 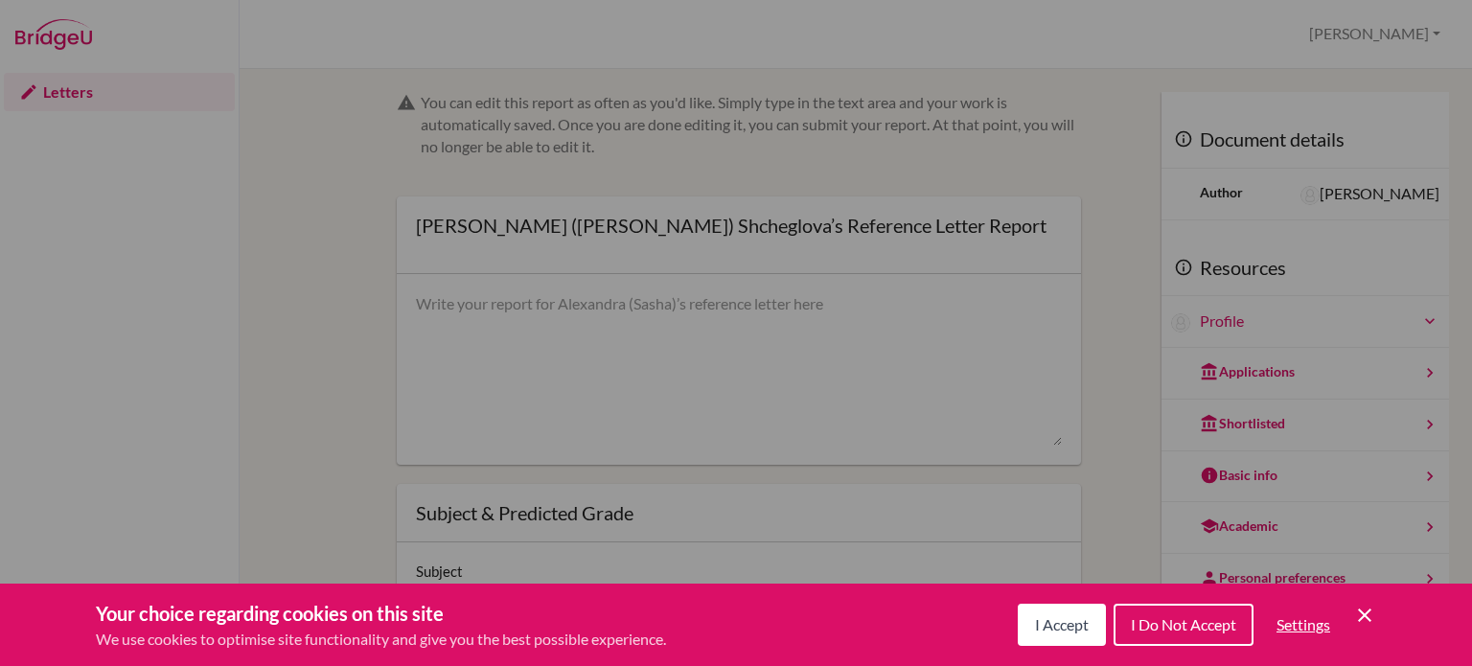 I want to click on button: I Do Not Accept, so click(x=1183, y=625).